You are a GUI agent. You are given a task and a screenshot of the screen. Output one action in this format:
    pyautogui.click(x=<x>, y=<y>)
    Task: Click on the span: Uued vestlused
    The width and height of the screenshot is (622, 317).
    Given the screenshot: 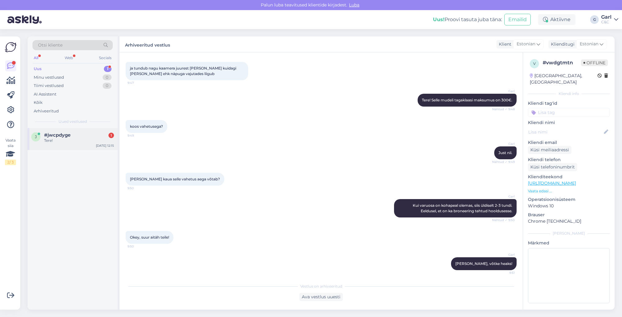 What is the action you would take?
    pyautogui.click(x=73, y=122)
    